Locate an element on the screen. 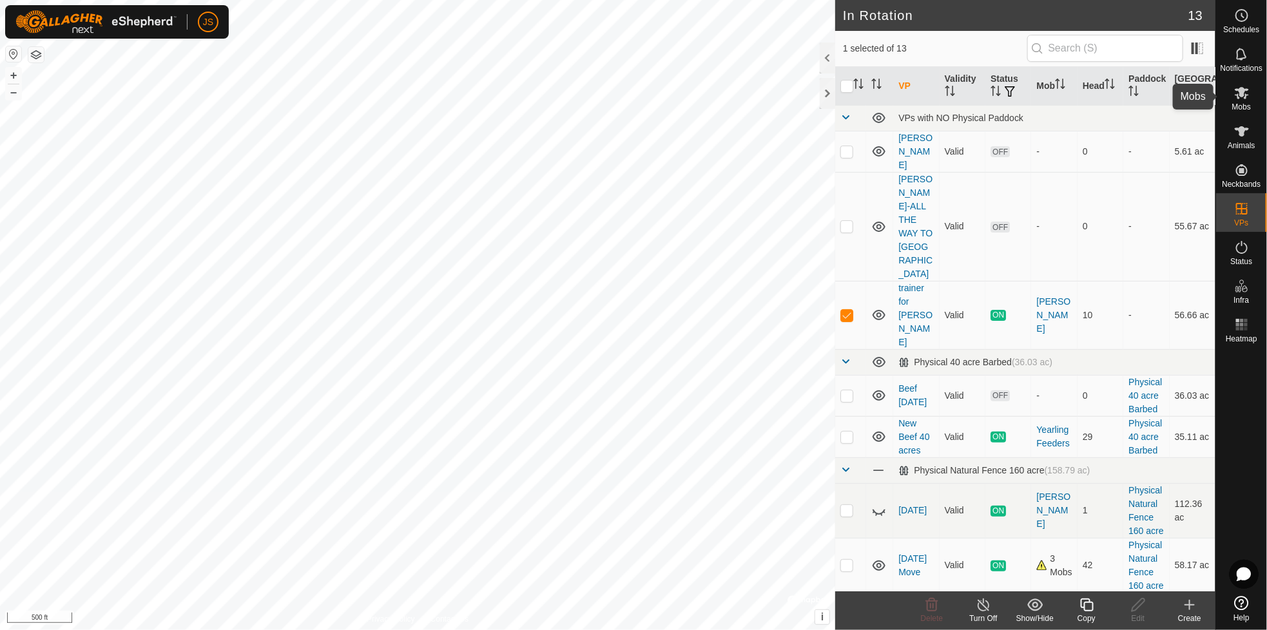 The width and height of the screenshot is (1267, 630). td: 55.67 ac is located at coordinates (1192, 226).